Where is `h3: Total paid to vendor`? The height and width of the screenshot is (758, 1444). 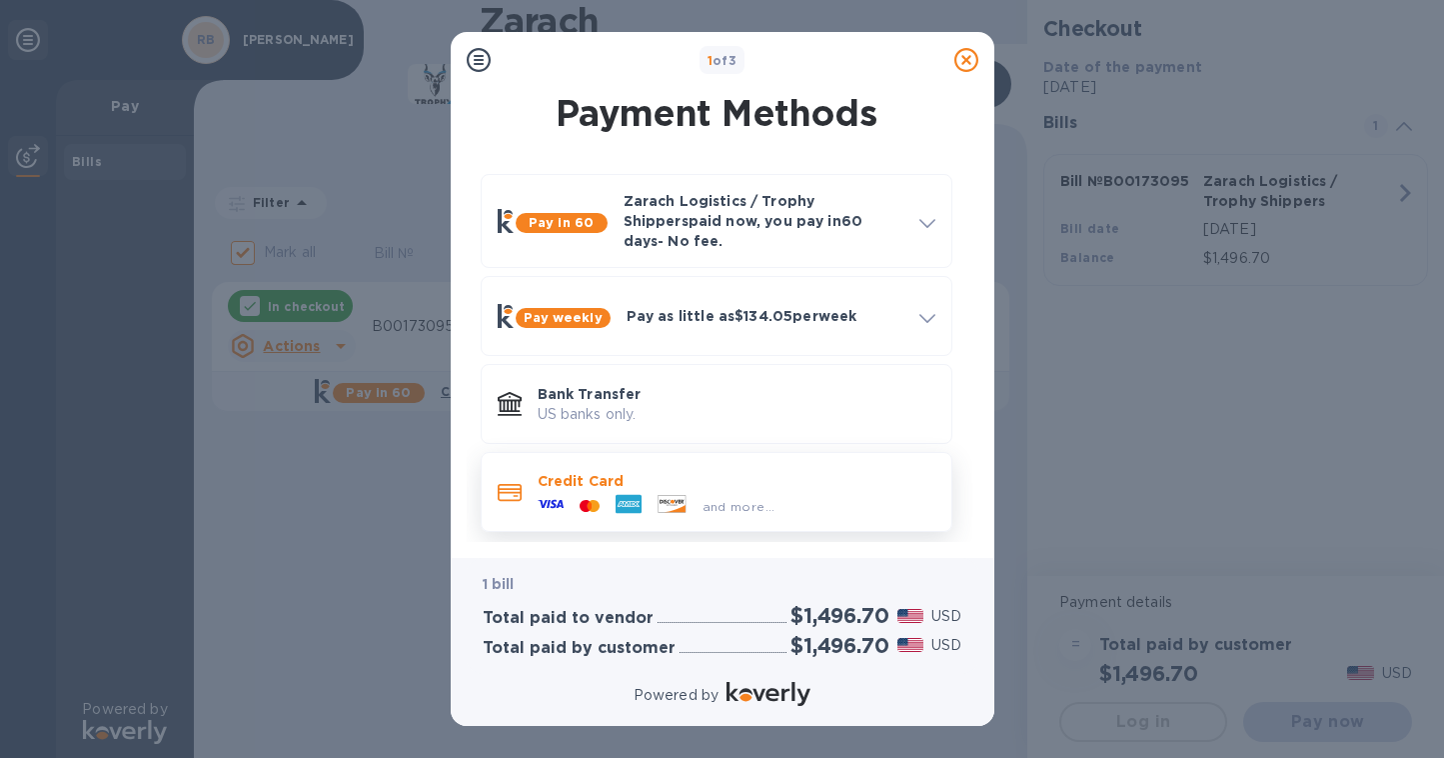 h3: Total paid to vendor is located at coordinates (568, 618).